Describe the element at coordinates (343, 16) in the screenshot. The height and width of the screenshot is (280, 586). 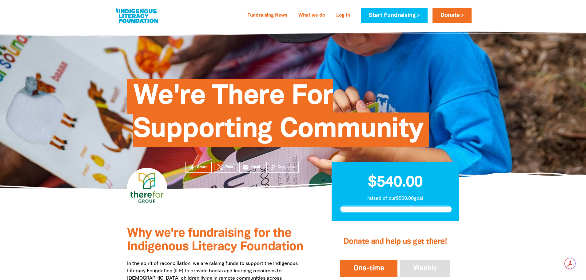
I see `a: Log In` at that location.